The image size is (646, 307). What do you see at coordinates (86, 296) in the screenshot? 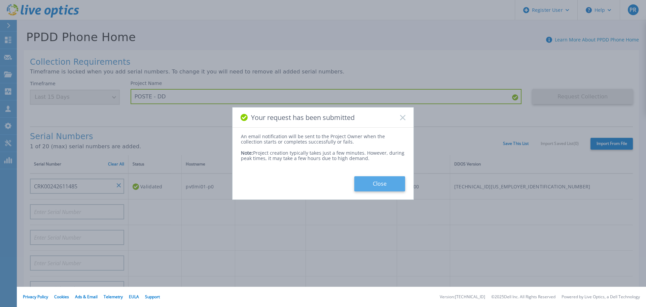
I see `a: Ads & Email` at bounding box center [86, 296].